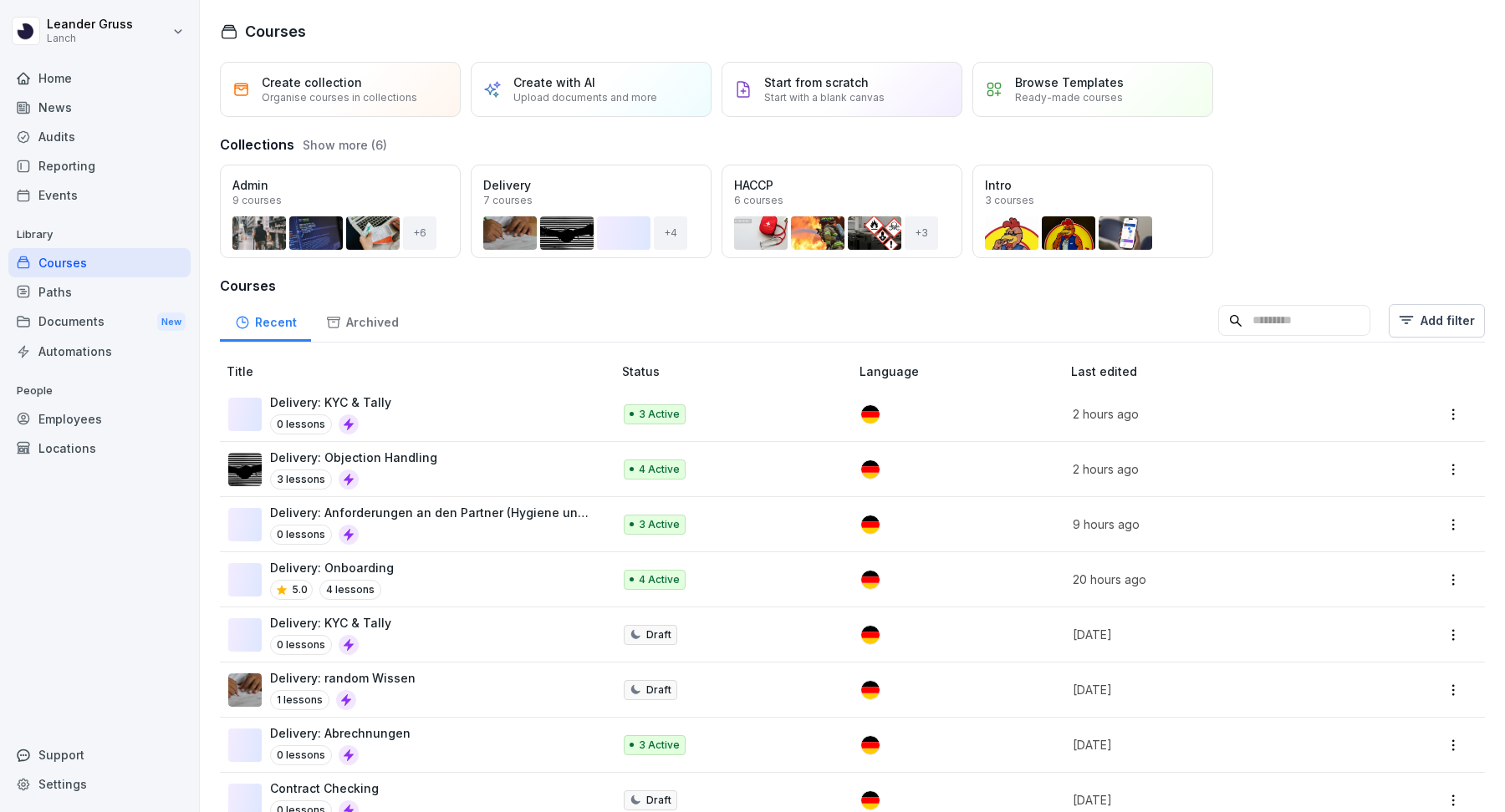 Image resolution: width=1505 pixels, height=812 pixels. Describe the element at coordinates (1216, 579) in the screenshot. I see `p: 20 hours ago` at that location.